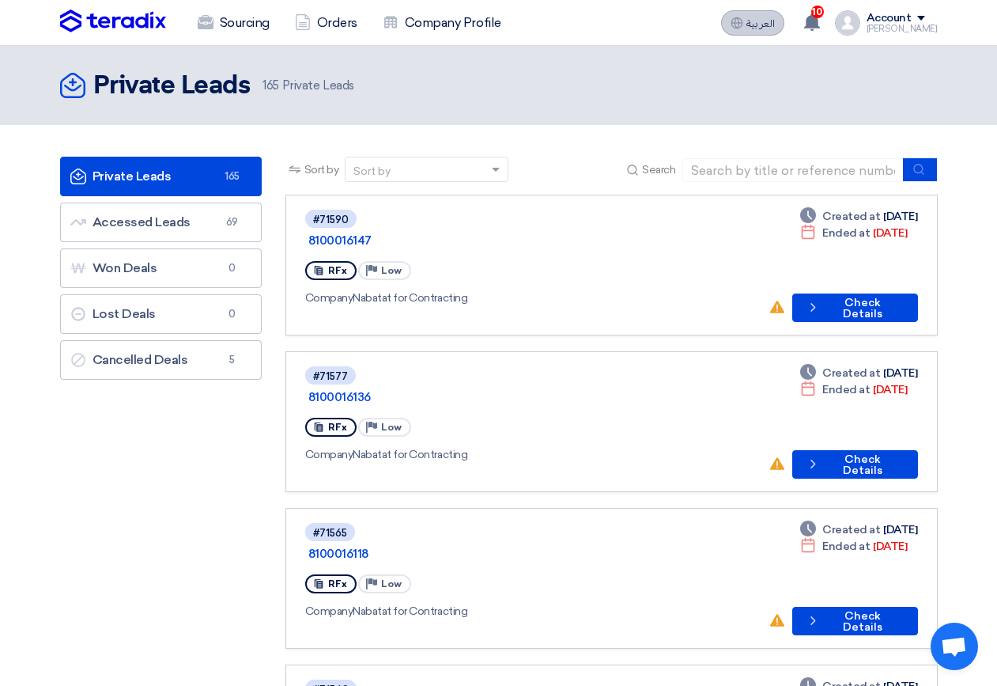 This screenshot has height=686, width=997. I want to click on a: Company Profile, so click(442, 23).